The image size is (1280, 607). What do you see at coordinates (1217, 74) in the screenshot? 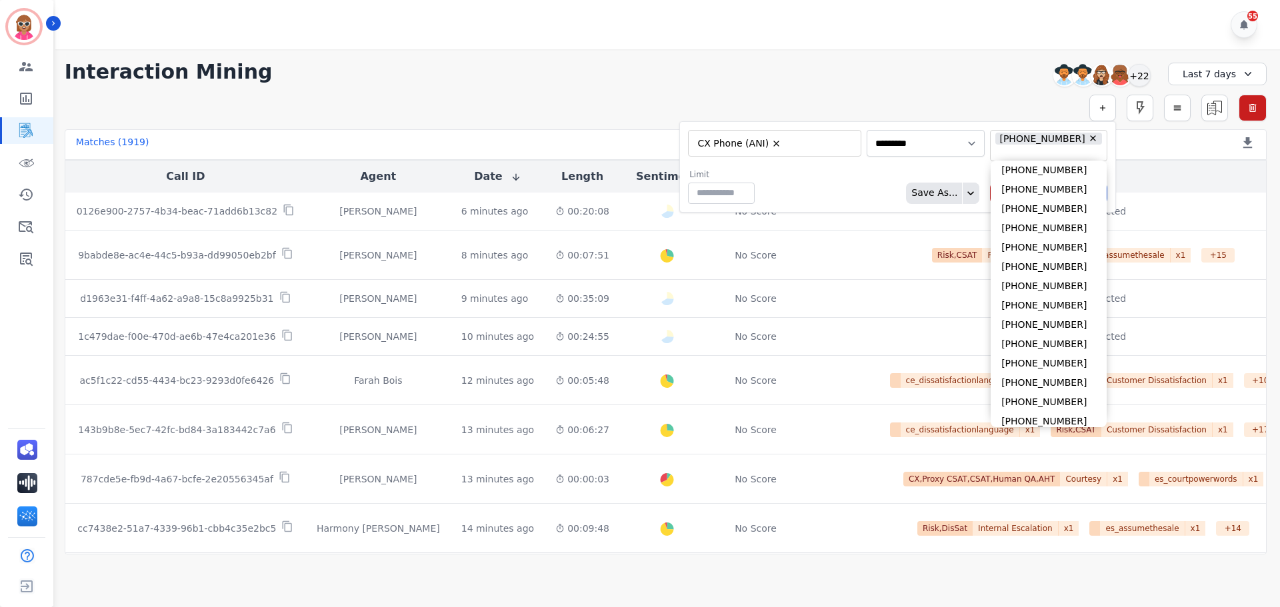
I see `div: Last 7 days` at bounding box center [1217, 74].